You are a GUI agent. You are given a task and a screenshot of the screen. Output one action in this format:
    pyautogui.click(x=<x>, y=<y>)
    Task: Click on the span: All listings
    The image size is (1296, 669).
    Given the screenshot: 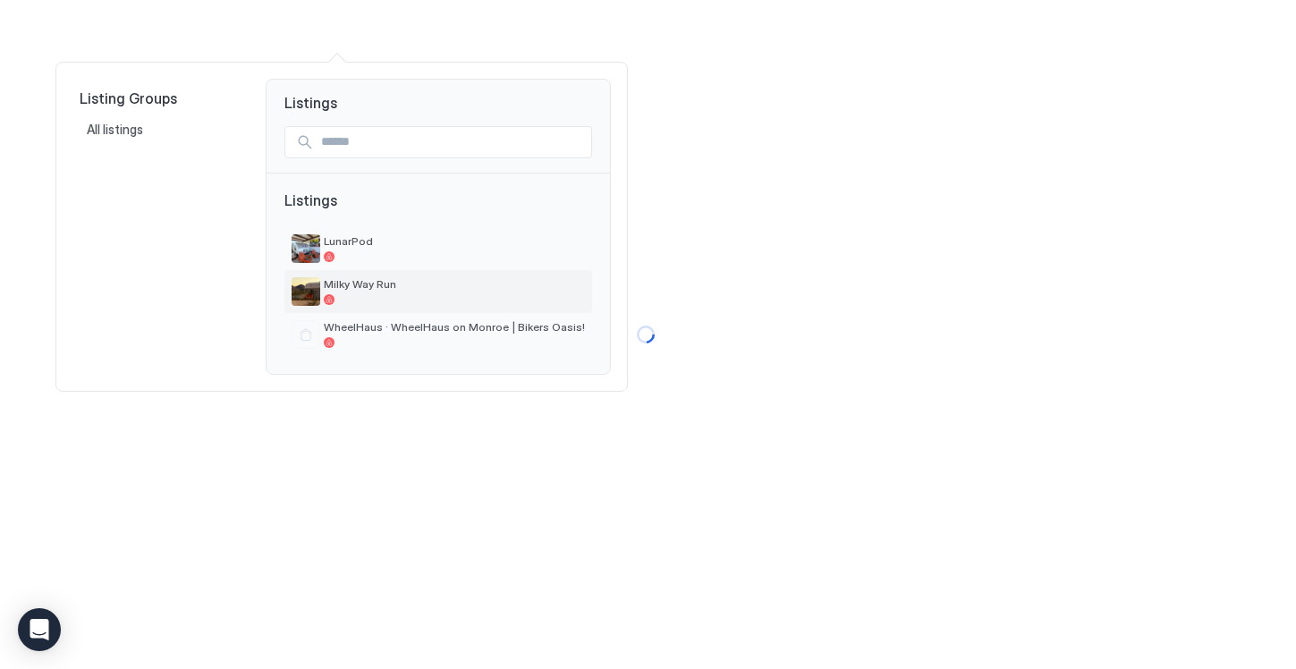 What is the action you would take?
    pyautogui.click(x=116, y=130)
    